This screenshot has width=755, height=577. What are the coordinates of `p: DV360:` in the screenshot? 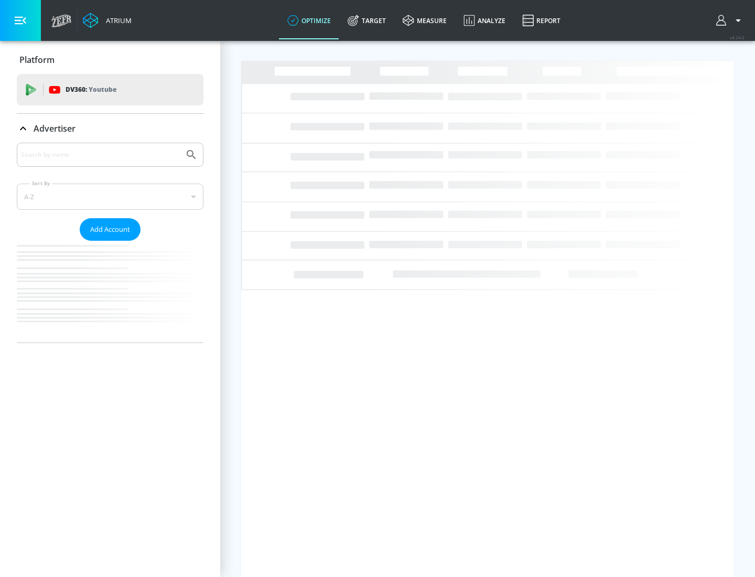 It's located at (91, 90).